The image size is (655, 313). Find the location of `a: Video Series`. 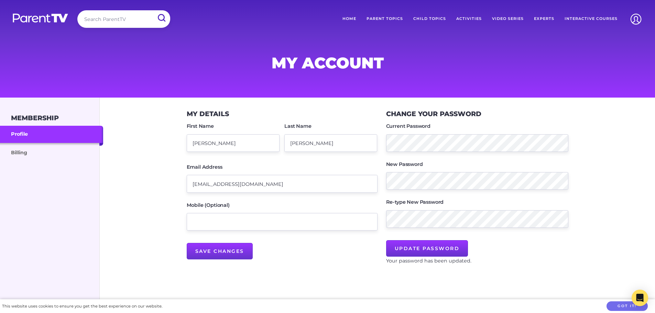

a: Video Series is located at coordinates (508, 19).